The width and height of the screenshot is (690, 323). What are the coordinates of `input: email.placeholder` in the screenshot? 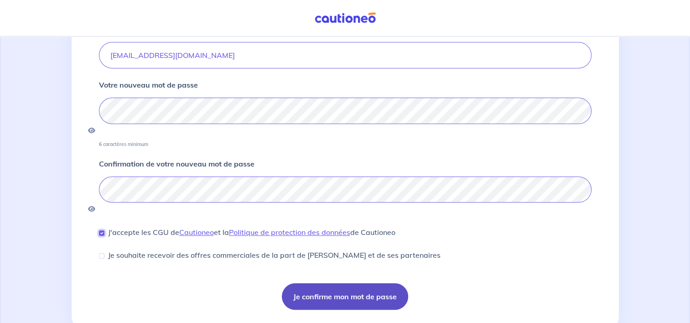 It's located at (345, 55).